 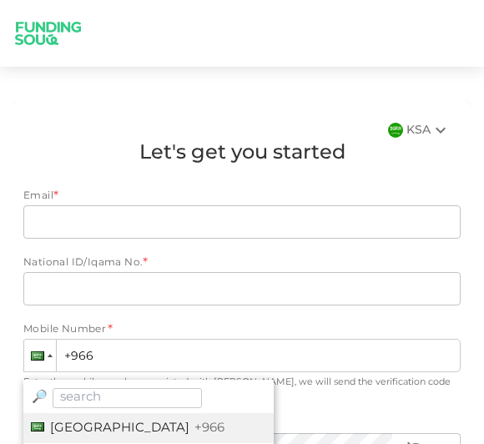 I want to click on div: nationalId, so click(x=242, y=289).